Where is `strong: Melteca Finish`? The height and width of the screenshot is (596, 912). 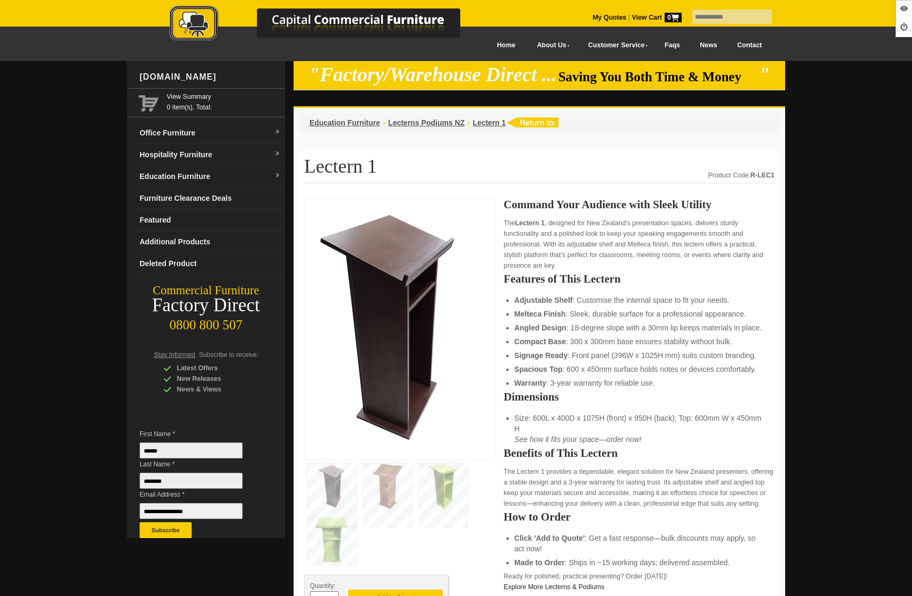 strong: Melteca Finish is located at coordinates (540, 314).